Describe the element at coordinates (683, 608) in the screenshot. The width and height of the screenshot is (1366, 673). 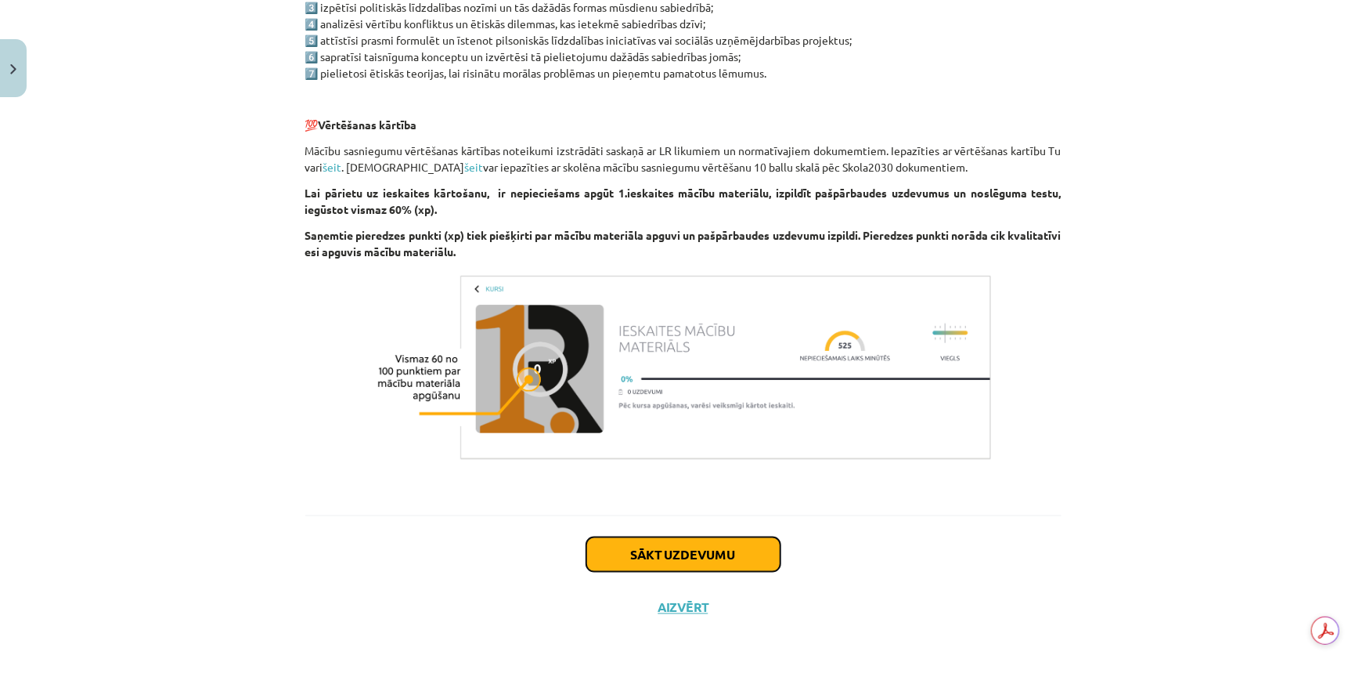
I see `button: Aizvērt` at that location.